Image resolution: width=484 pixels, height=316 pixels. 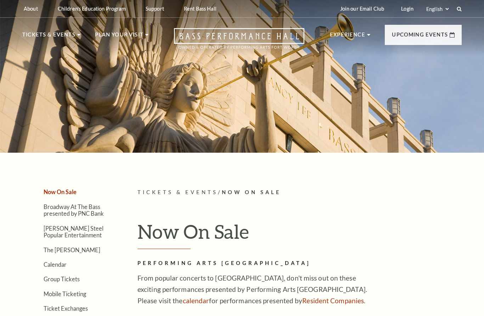 What do you see at coordinates (437, 9) in the screenshot?
I see `select: Select:` at bounding box center [437, 9].